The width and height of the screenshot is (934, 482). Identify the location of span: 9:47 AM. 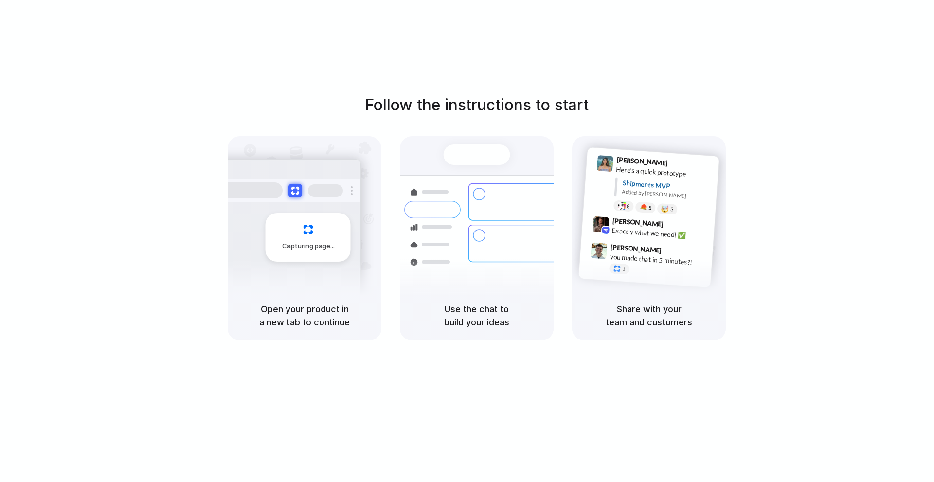
(674, 252).